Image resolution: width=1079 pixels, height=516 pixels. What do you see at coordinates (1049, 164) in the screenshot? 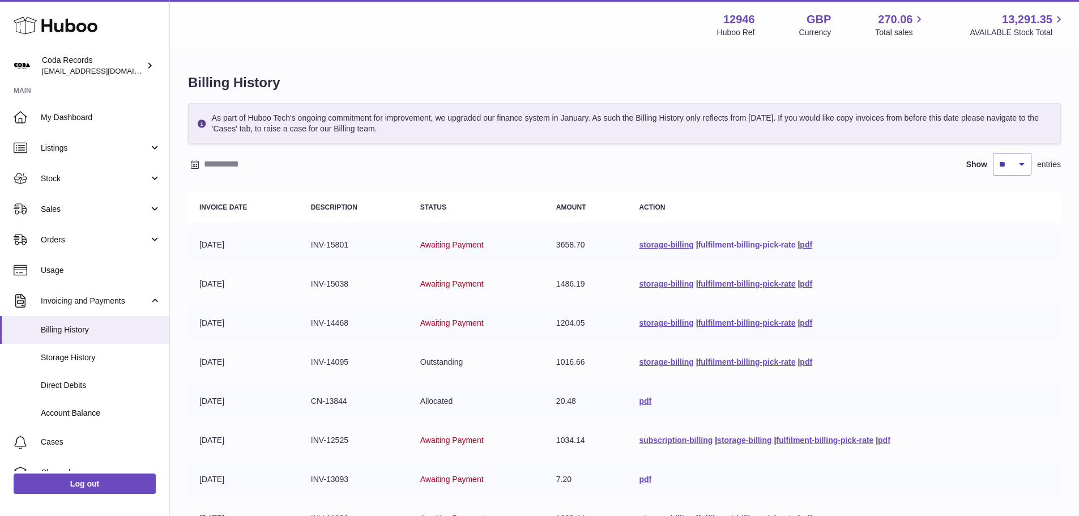
I see `span: entries` at bounding box center [1049, 164].